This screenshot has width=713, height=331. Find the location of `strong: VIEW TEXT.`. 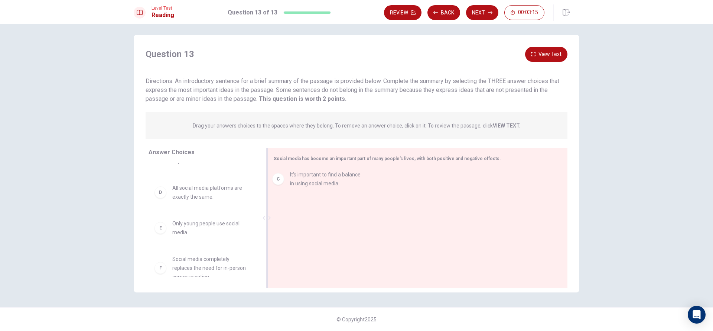

strong: VIEW TEXT. is located at coordinates (506, 126).